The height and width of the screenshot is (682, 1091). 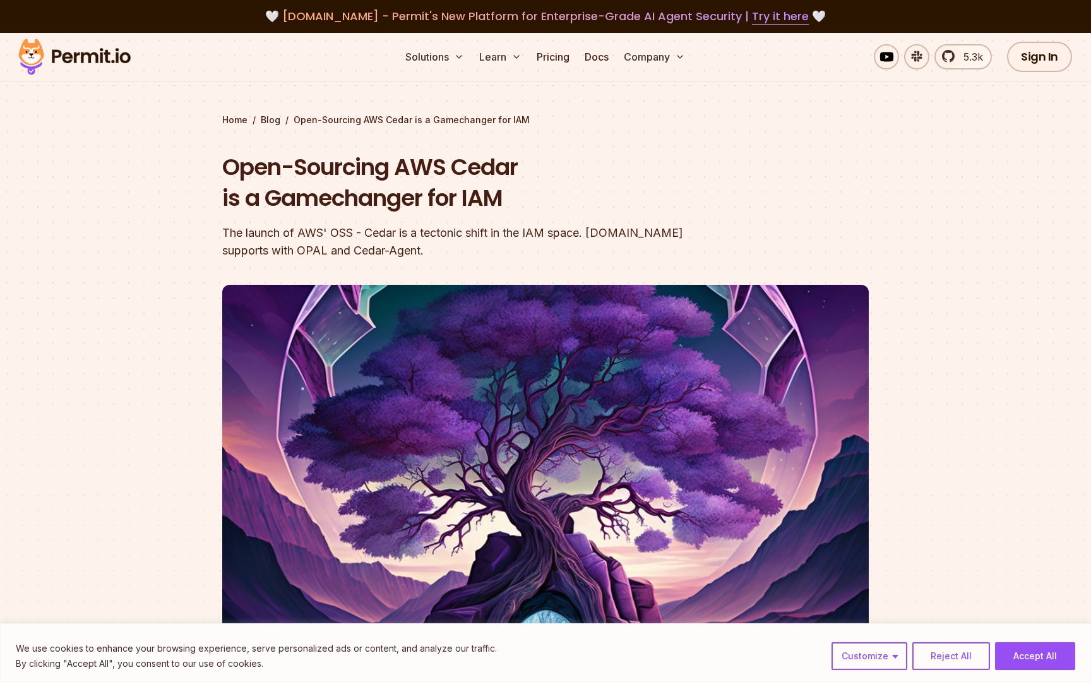 What do you see at coordinates (500, 57) in the screenshot?
I see `button: Learn` at bounding box center [500, 57].